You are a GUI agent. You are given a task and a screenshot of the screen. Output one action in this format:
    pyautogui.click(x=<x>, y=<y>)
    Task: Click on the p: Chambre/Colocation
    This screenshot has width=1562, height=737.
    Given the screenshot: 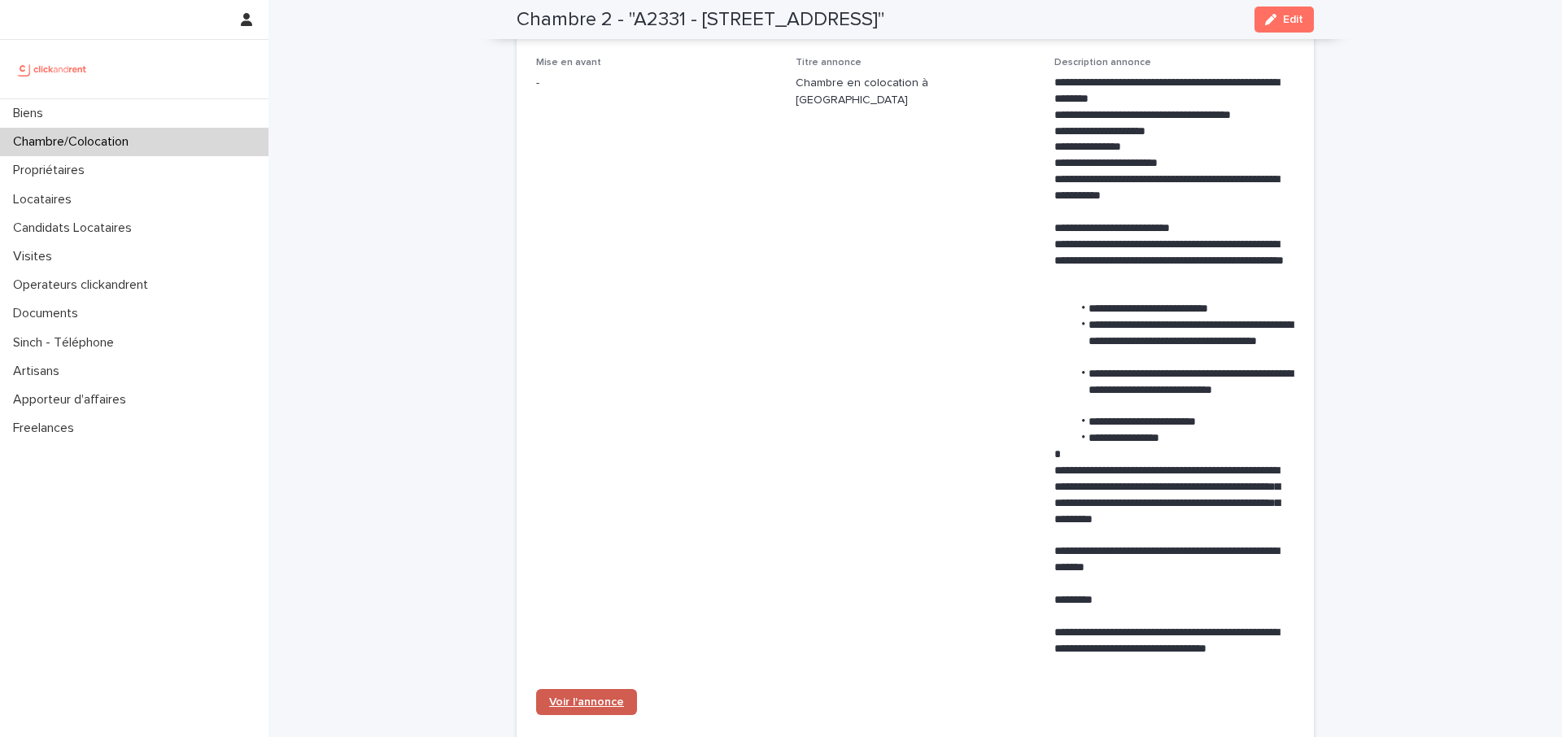 What is the action you would take?
    pyautogui.click(x=74, y=142)
    